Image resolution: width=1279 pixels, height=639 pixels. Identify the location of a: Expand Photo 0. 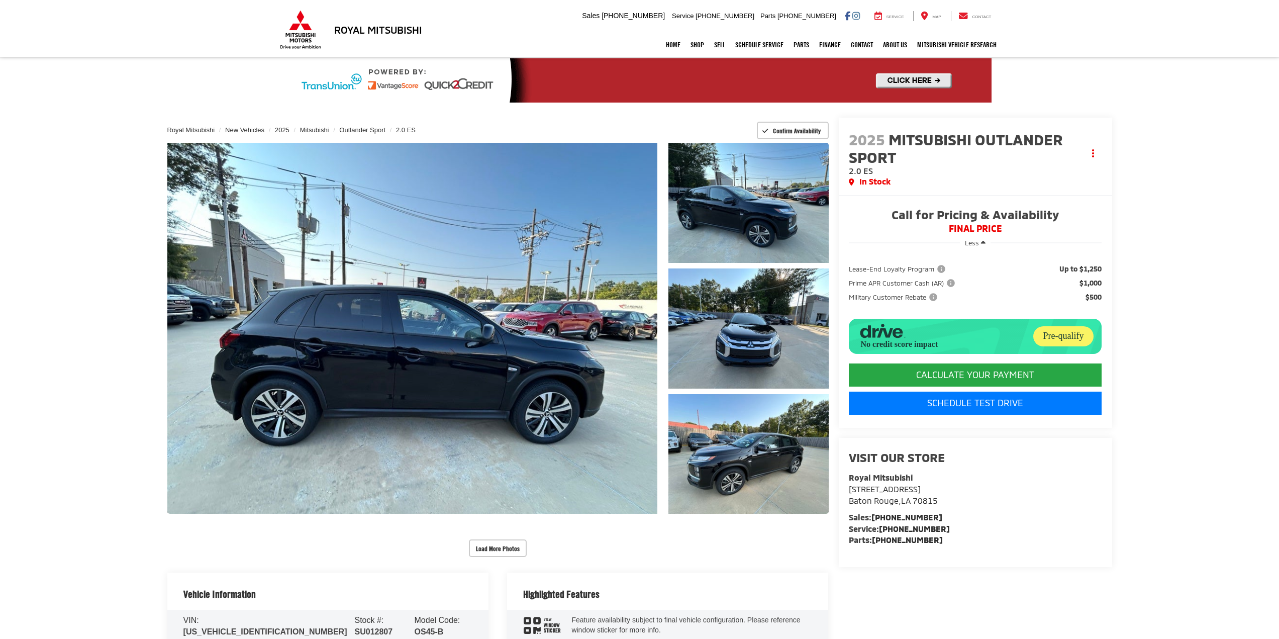
(413, 328).